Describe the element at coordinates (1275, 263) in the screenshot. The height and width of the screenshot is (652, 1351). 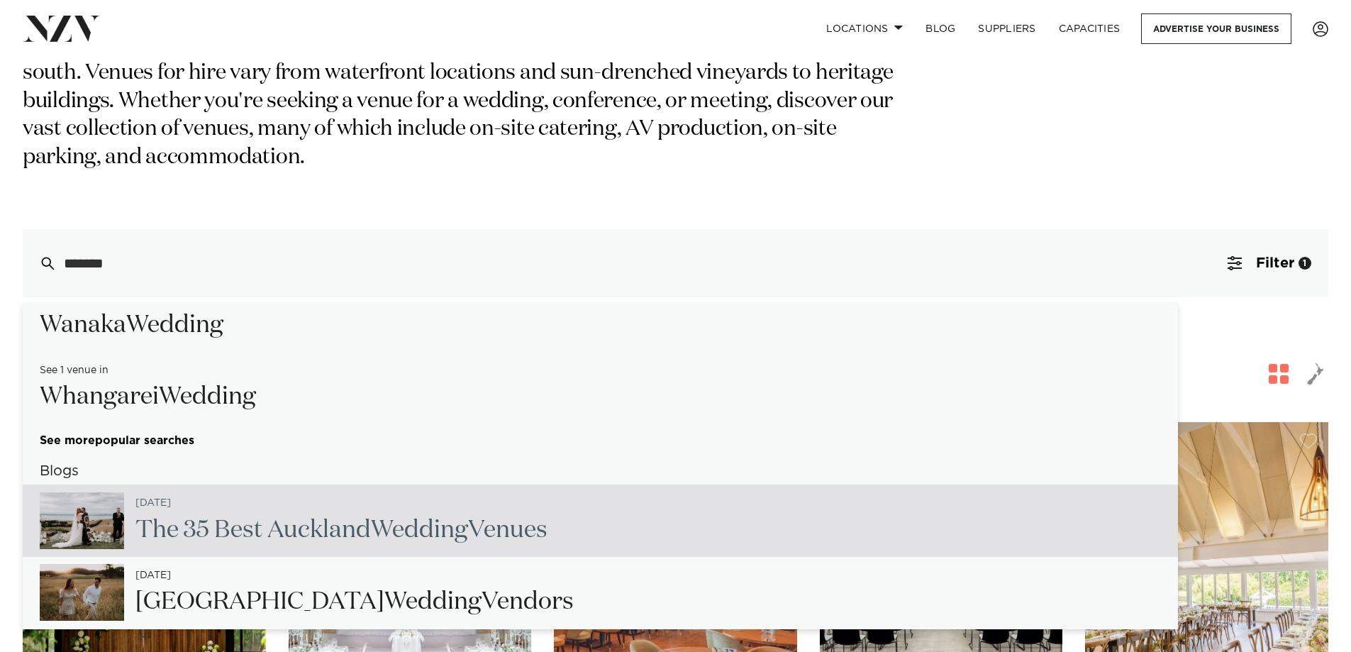
I see `span: Filter` at that location.